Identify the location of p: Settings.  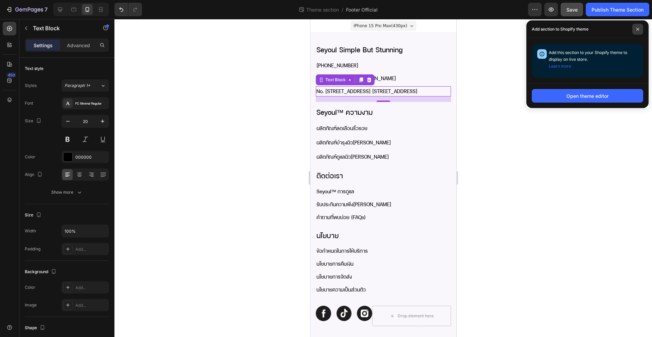
(43, 45).